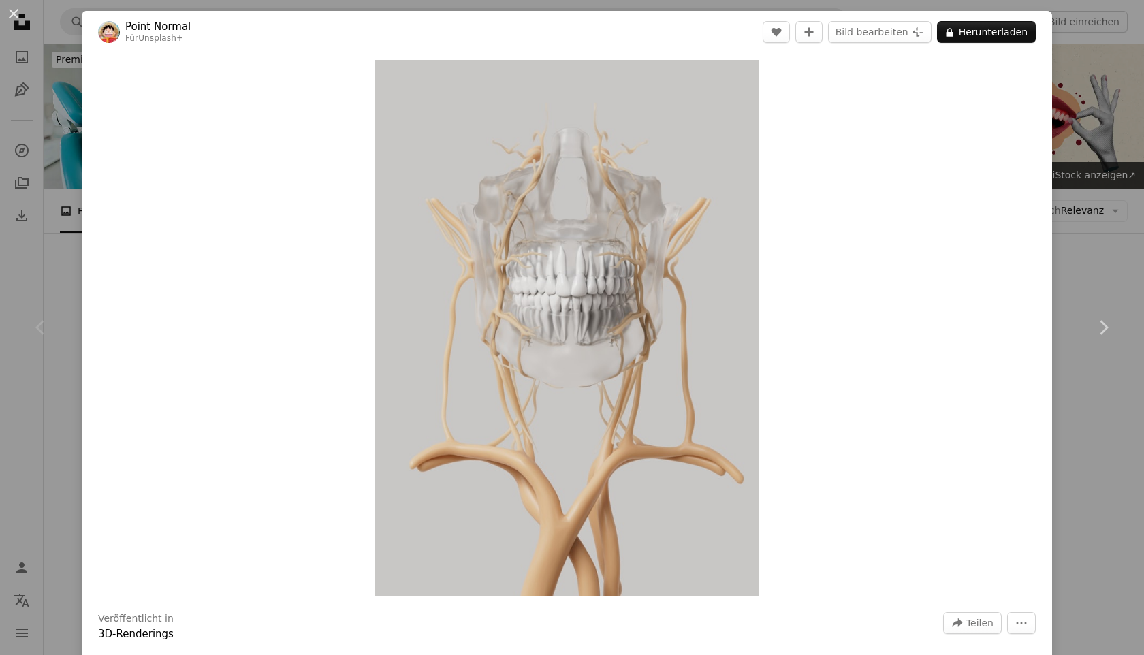 Image resolution: width=1144 pixels, height=655 pixels. What do you see at coordinates (109, 32) in the screenshot?
I see `a: Zum Profil von Point Normal` at bounding box center [109, 32].